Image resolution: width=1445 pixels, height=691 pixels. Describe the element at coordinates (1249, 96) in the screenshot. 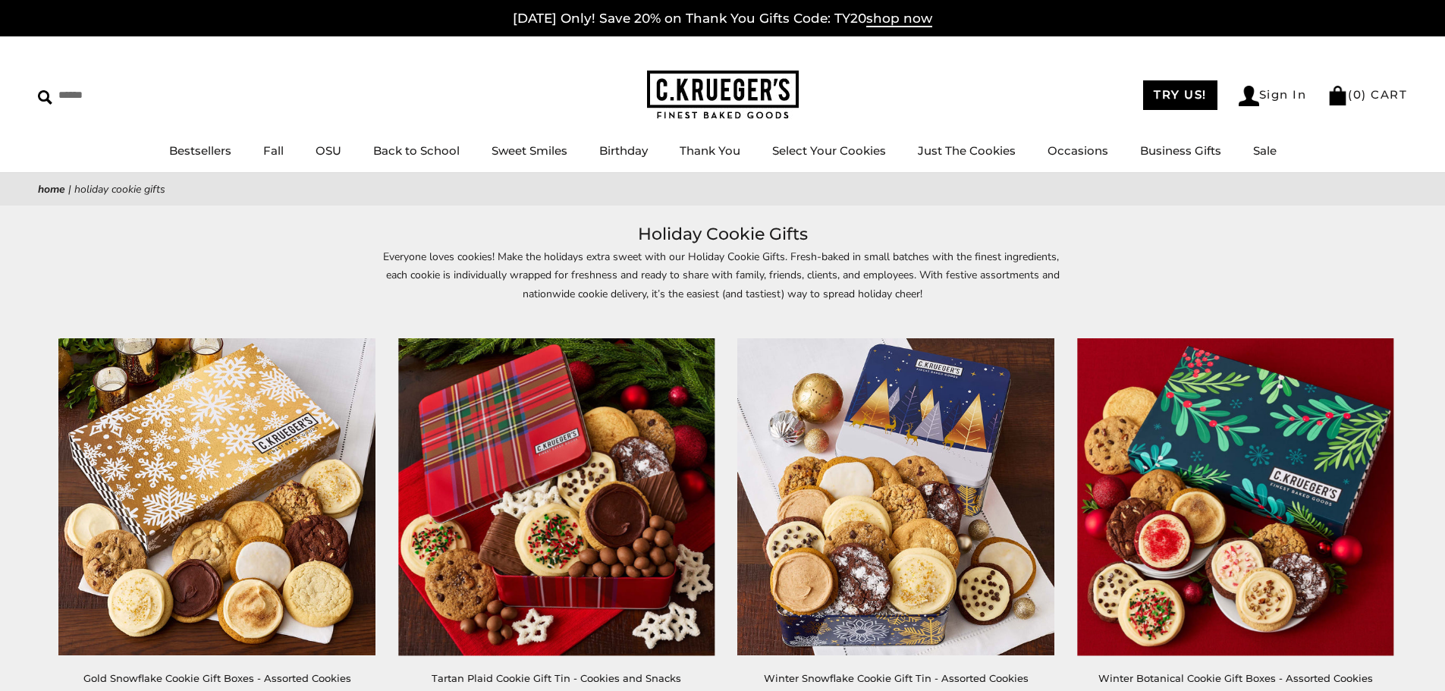

I see `img: Account` at that location.